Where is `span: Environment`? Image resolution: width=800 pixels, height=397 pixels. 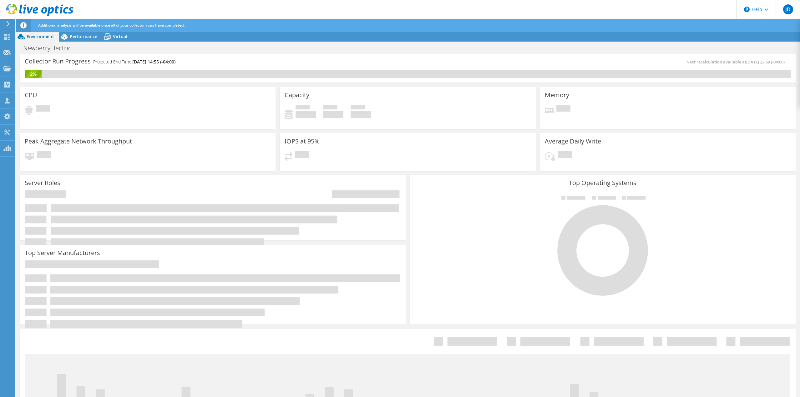 span: Environment is located at coordinates (40, 36).